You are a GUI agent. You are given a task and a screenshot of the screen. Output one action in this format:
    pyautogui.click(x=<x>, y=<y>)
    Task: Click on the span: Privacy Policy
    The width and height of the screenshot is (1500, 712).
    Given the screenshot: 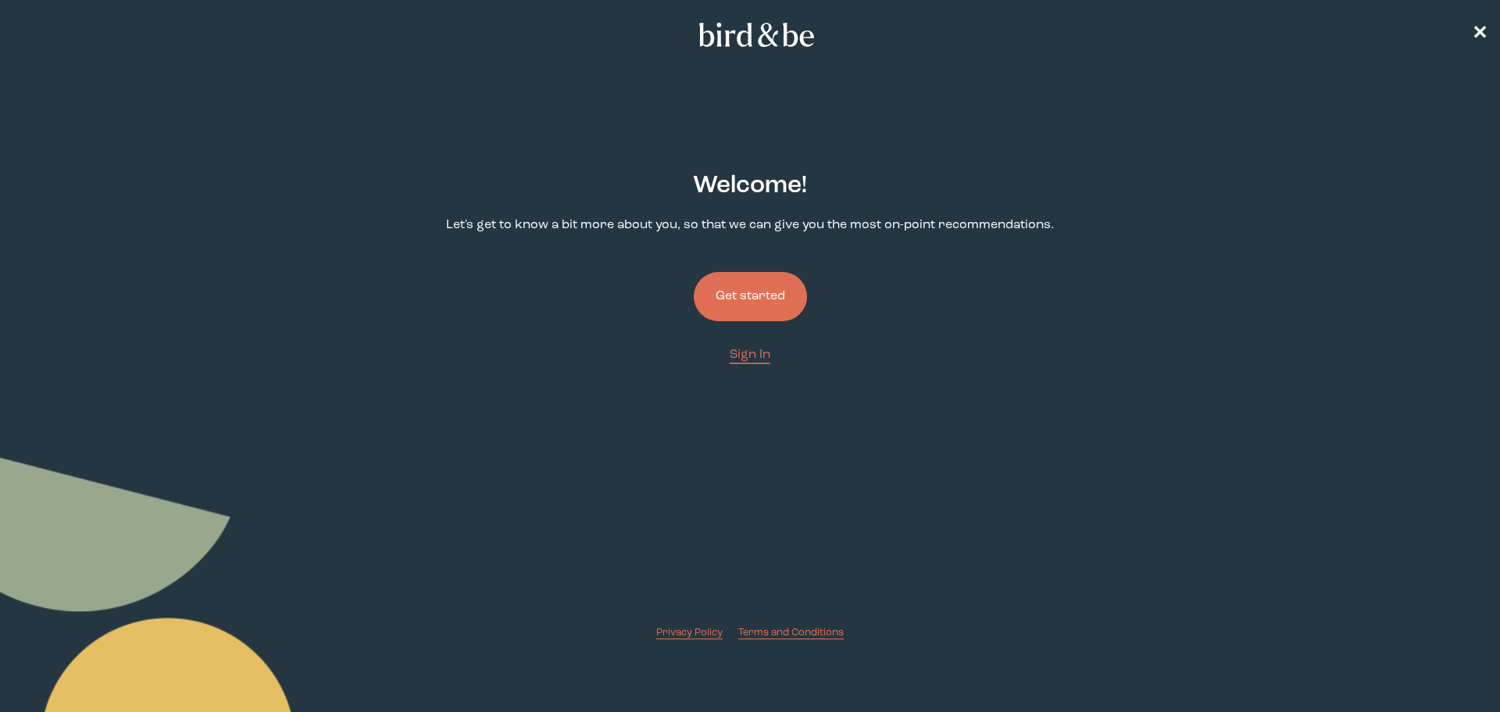 What is the action you would take?
    pyautogui.click(x=689, y=632)
    